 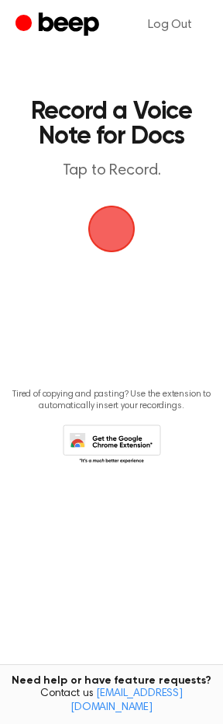 What do you see at coordinates (170, 25) in the screenshot?
I see `a: Log Out` at bounding box center [170, 25].